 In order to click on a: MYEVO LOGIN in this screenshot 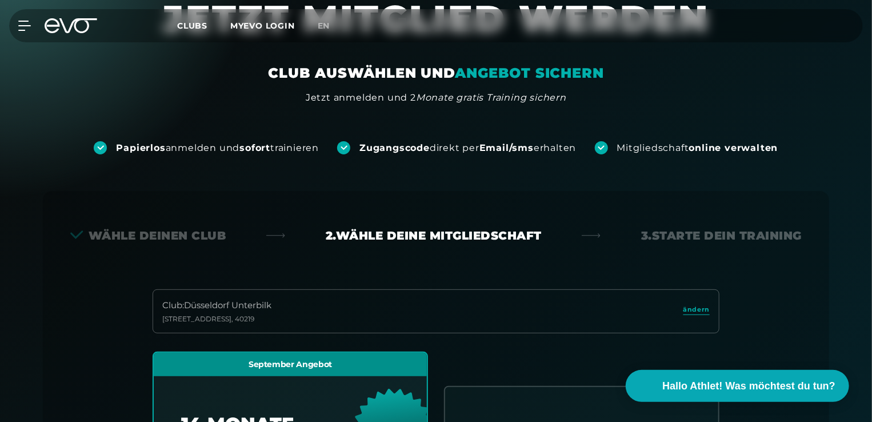, I will do `click(262, 26)`.